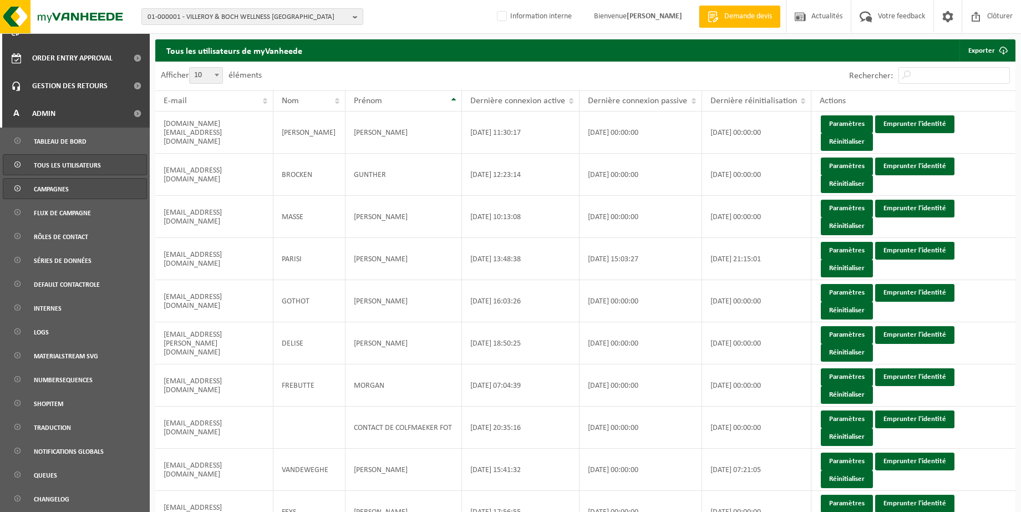 Image resolution: width=1021 pixels, height=512 pixels. I want to click on a: Internes, so click(75, 308).